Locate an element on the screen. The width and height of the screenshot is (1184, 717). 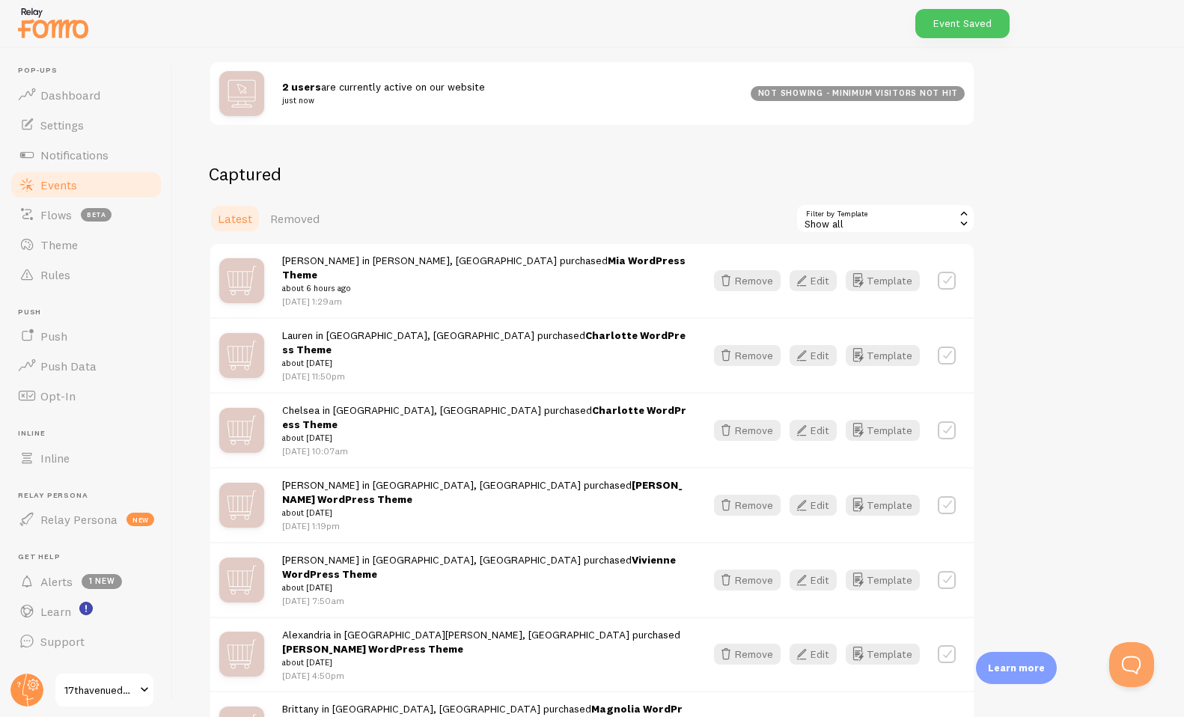
span: 1 new is located at coordinates (102, 581).